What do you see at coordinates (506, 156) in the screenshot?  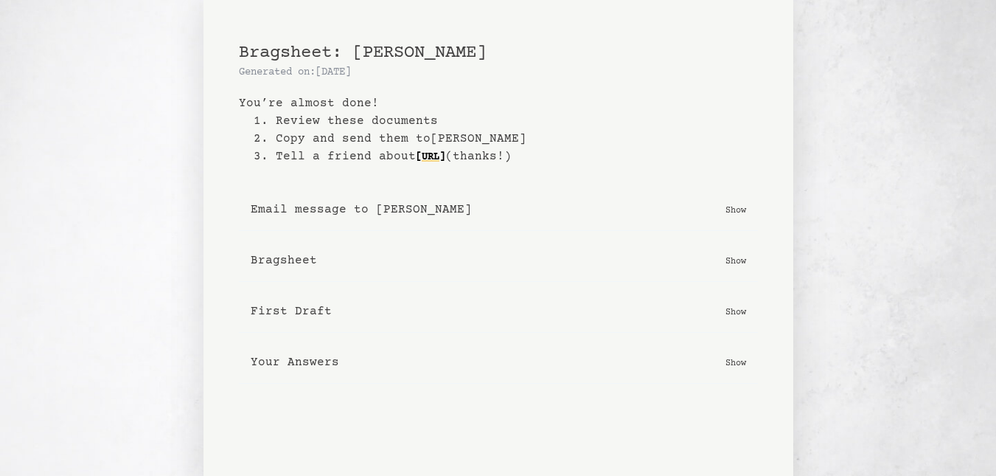 I see `li: 3. Tell a friend about (thanks!)` at bounding box center [506, 156].